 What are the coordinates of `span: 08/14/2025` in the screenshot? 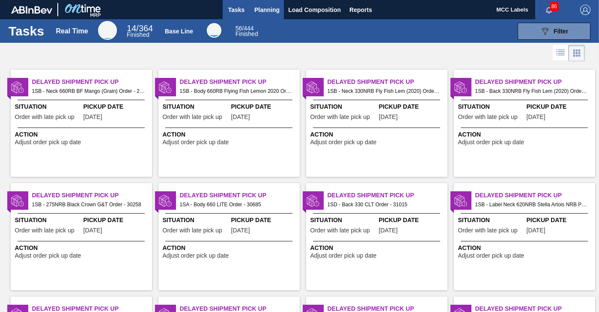 It's located at (536, 230).